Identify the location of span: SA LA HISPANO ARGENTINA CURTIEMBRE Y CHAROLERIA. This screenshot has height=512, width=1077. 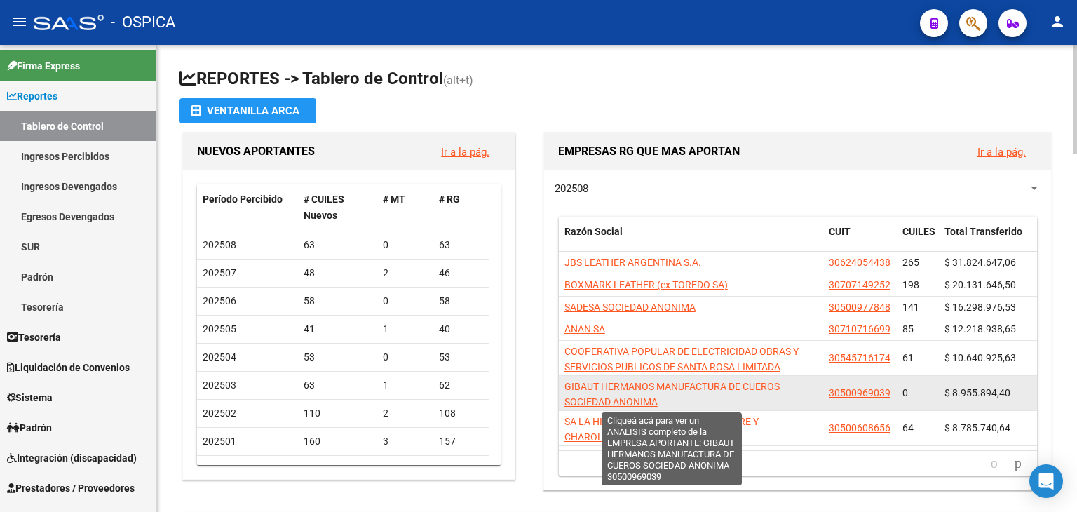
(661, 429).